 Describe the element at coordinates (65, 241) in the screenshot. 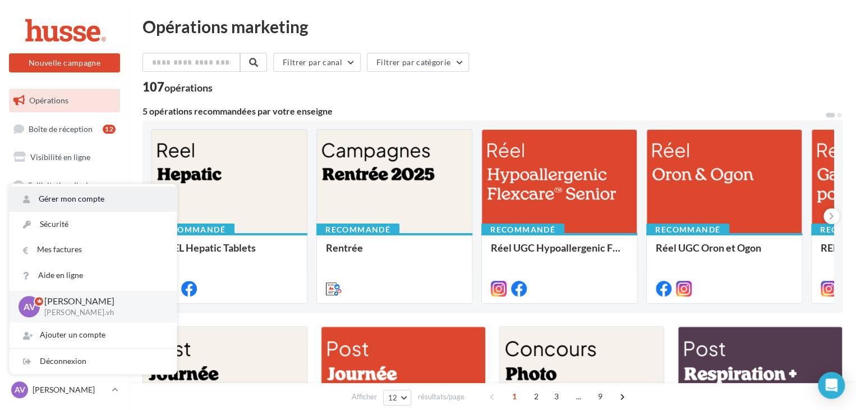

I see `a: Campagnes` at that location.